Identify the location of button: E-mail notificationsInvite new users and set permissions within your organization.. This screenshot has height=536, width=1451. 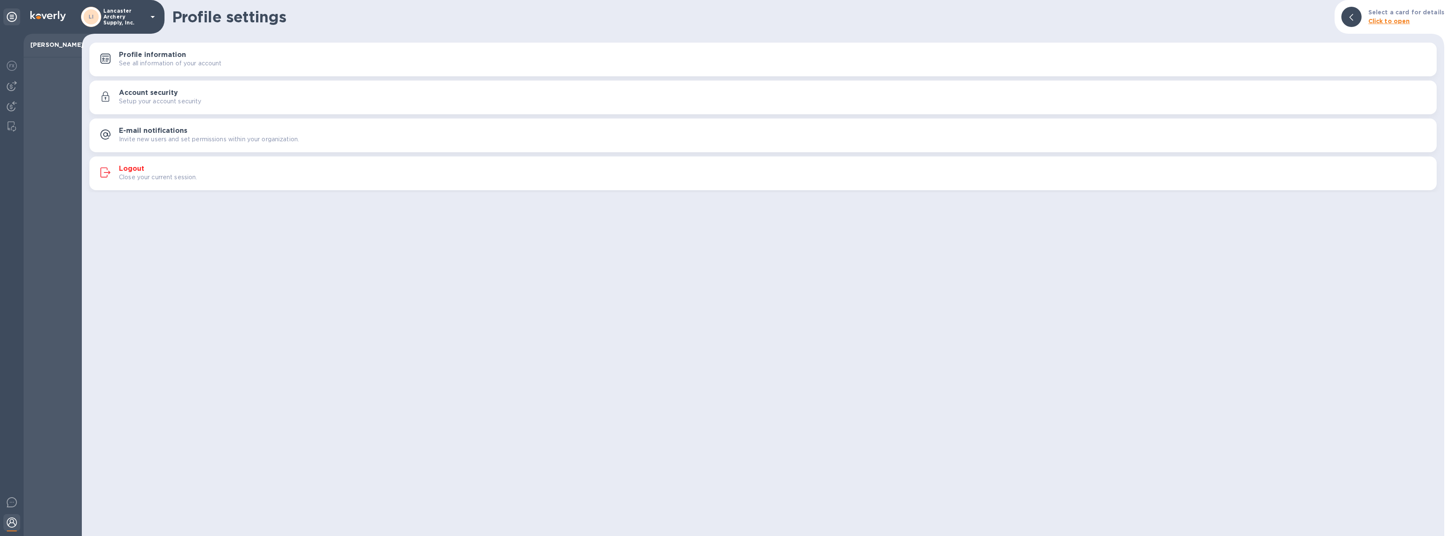
(763, 135).